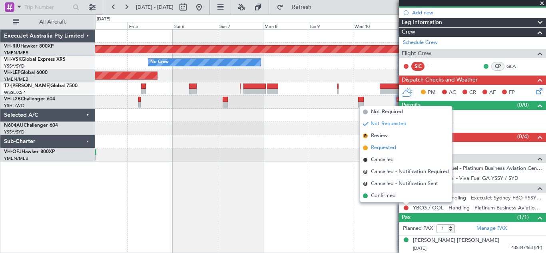 The width and height of the screenshot is (546, 253). Describe the element at coordinates (523, 105) in the screenshot. I see `span: (0/0)` at that location.